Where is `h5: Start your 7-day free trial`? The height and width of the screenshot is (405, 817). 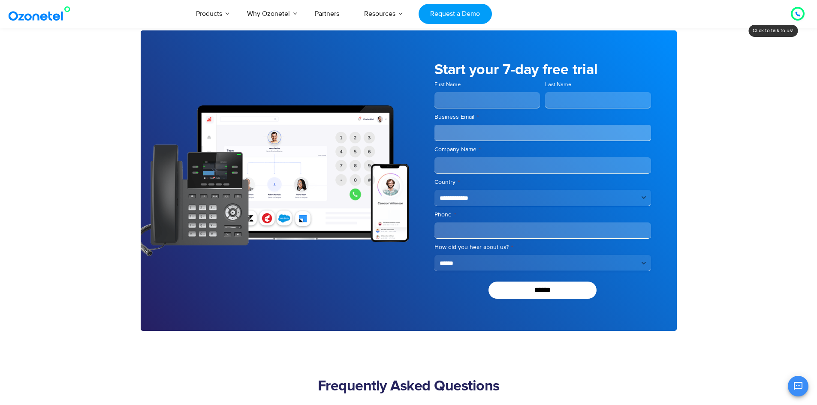
h5: Start your 7-day free trial is located at coordinates (542, 70).